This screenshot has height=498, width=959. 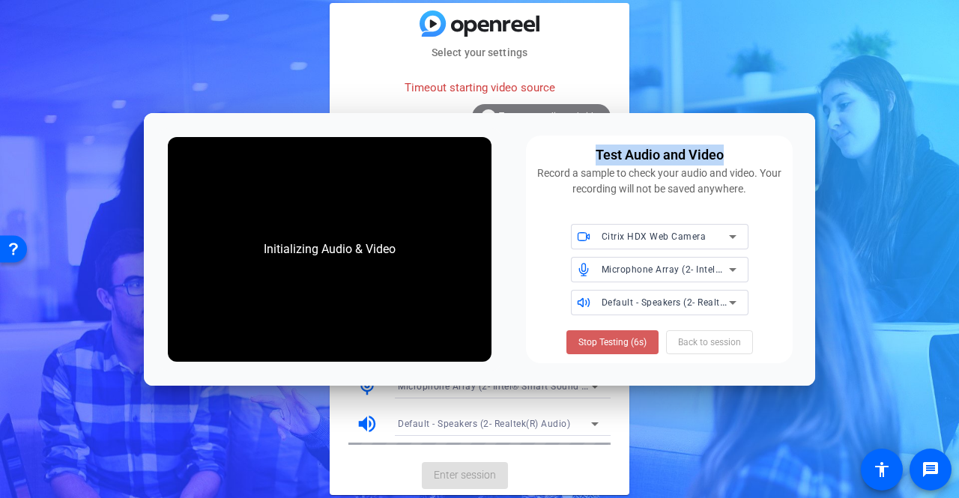 What do you see at coordinates (329, 249) in the screenshot?
I see `div: Initializing Audio & Video` at bounding box center [329, 249].